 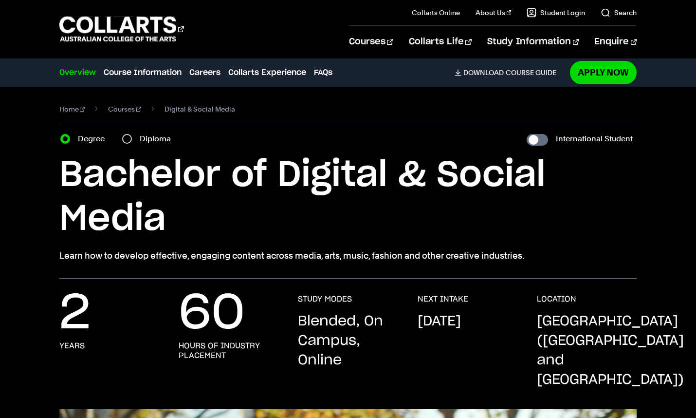 What do you see at coordinates (323, 73) in the screenshot?
I see `a: FAQs` at bounding box center [323, 73].